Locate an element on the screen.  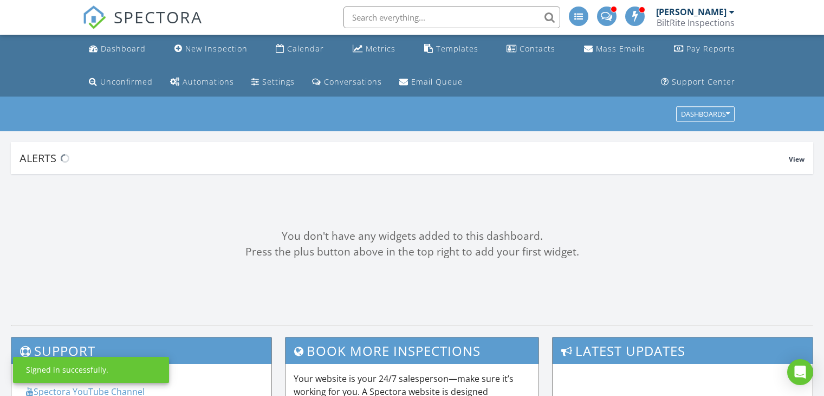
a: SPECTORA is located at coordinates (143, 26).